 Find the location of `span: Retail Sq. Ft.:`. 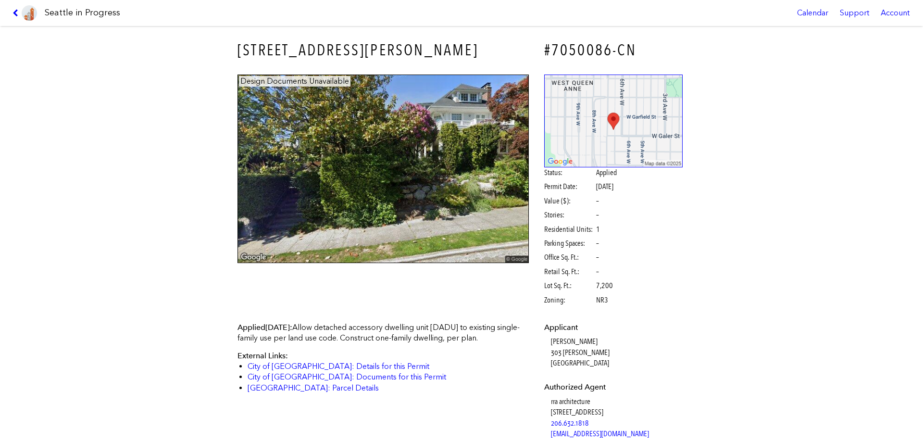

span: Retail Sq. Ft.: is located at coordinates (569, 272).